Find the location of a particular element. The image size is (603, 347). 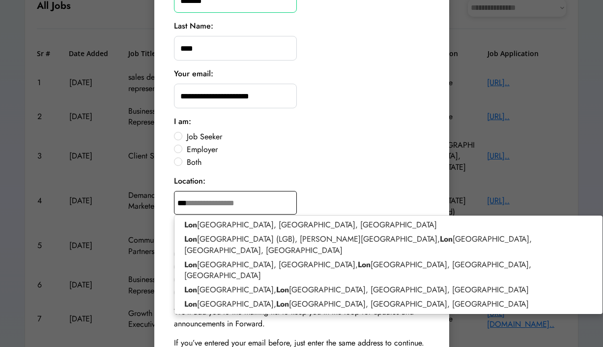

div: We’ll add you to the mailing list to keep you in the loop for updates and announcements in Forward. is located at coordinates (302, 318).